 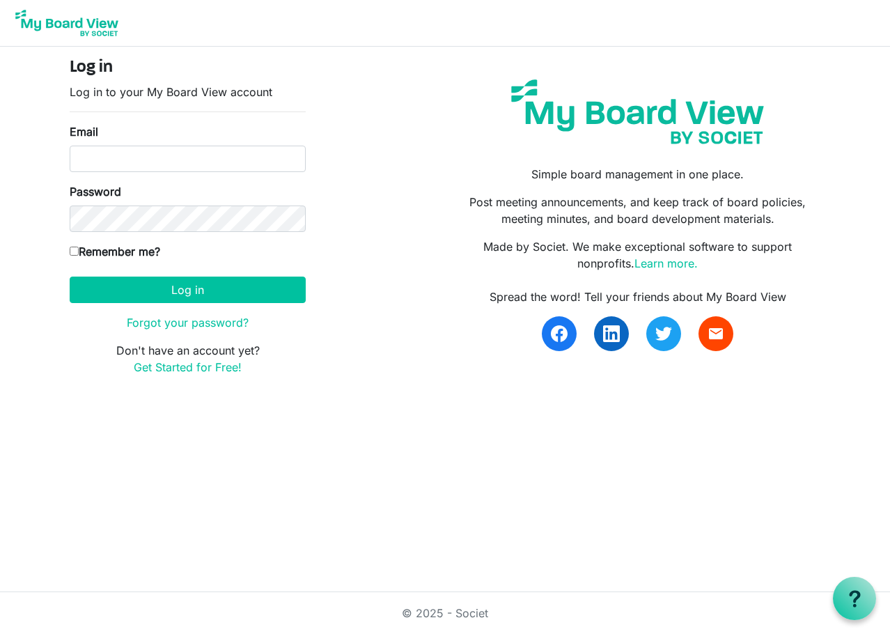 What do you see at coordinates (84, 132) in the screenshot?
I see `label: Email` at bounding box center [84, 132].